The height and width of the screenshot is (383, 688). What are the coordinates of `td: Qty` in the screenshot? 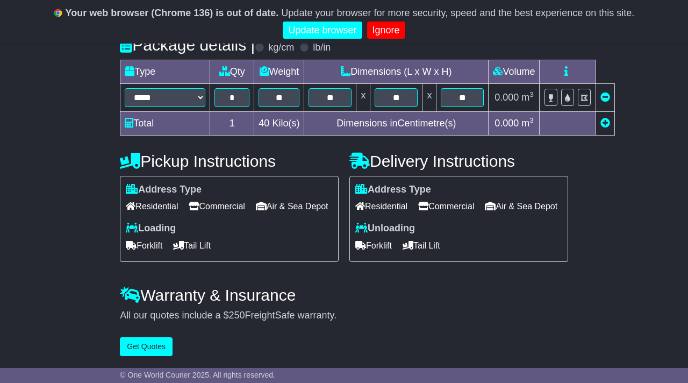 It's located at (232, 72).